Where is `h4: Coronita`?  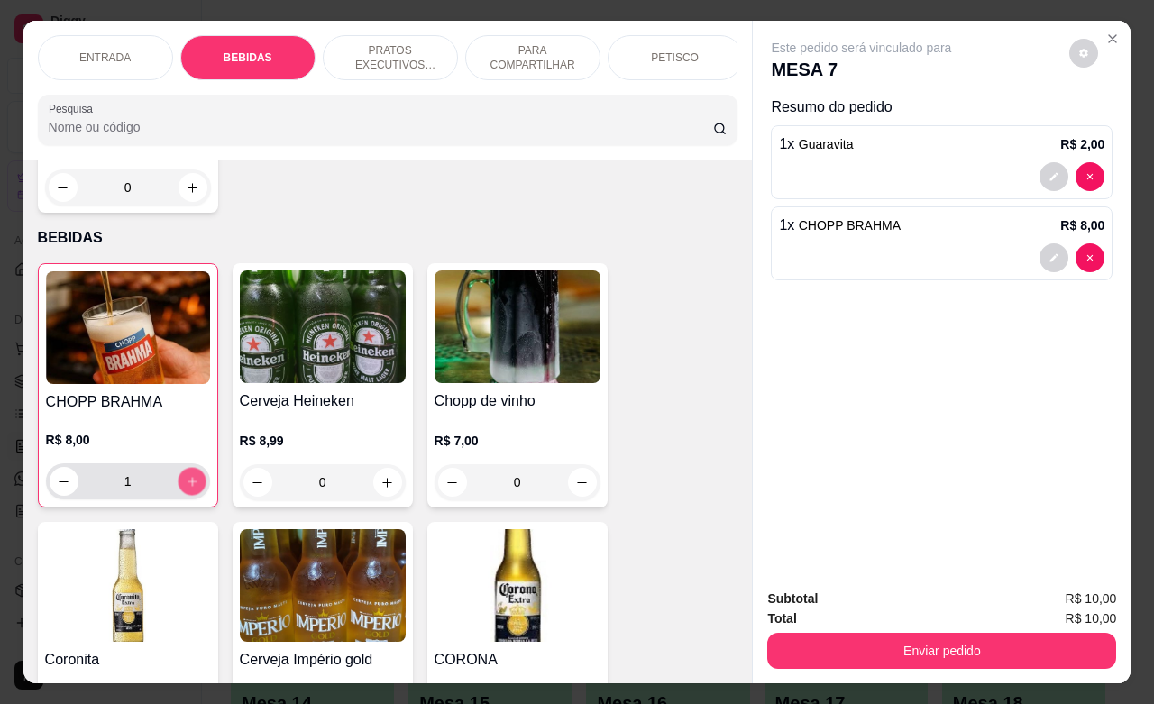 h4: Coronita is located at coordinates (128, 660).